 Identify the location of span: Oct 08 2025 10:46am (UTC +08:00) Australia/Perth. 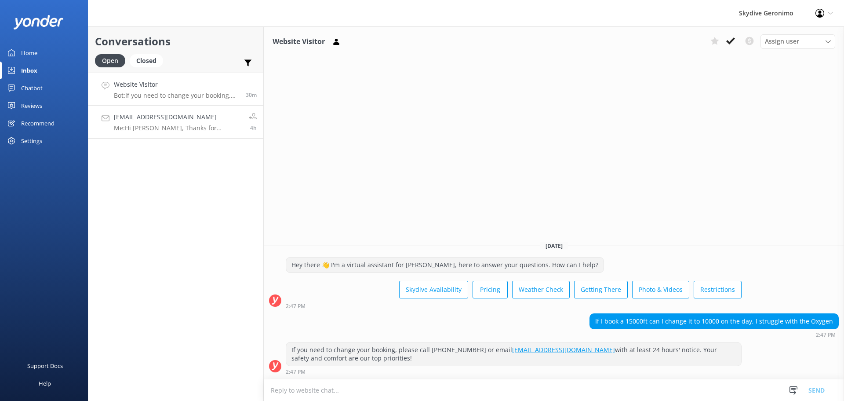
(253, 128).